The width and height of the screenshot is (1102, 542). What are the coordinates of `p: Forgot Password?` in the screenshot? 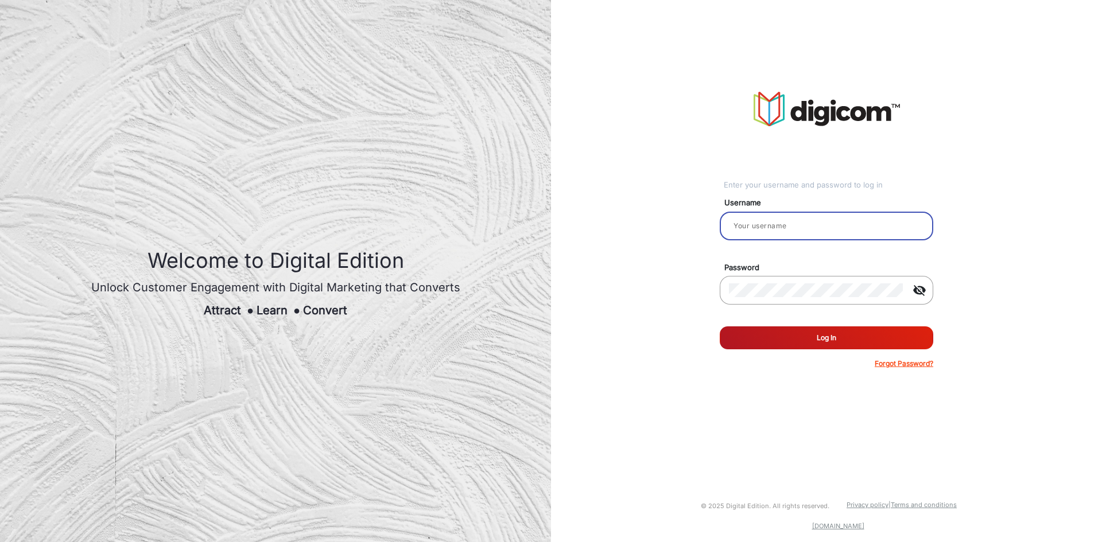 It's located at (904, 364).